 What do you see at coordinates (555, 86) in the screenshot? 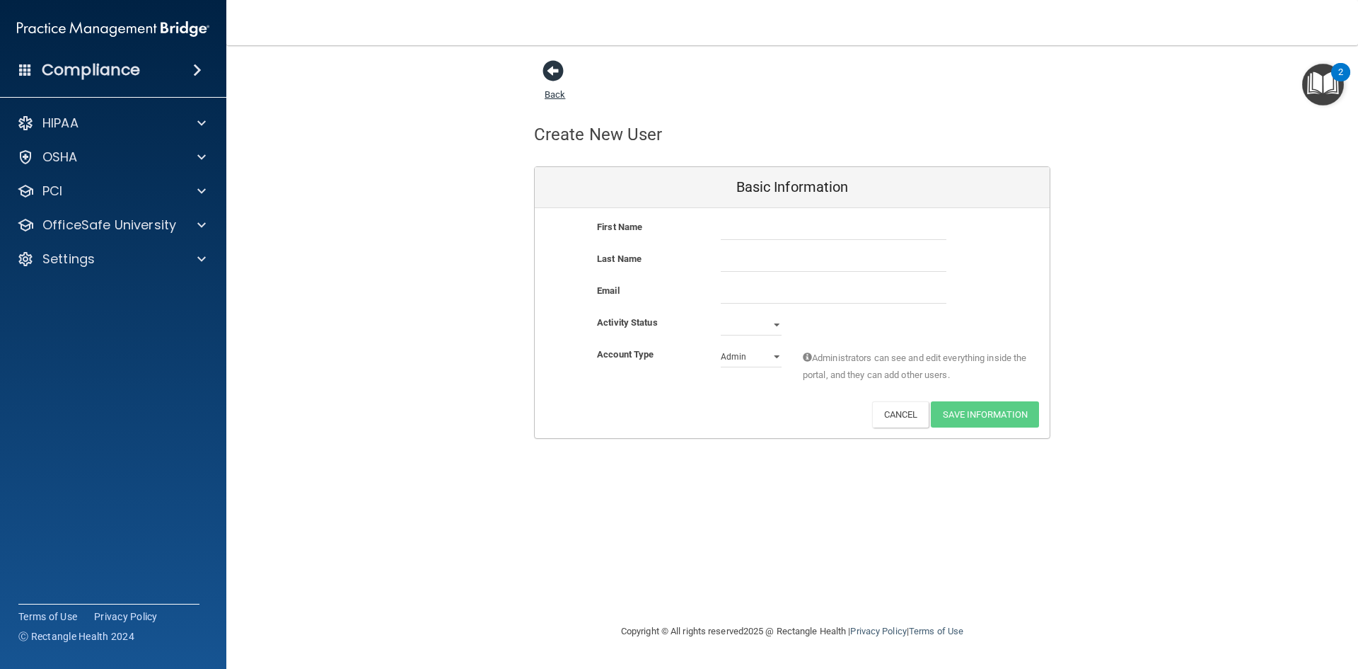
I see `a: Back` at bounding box center [555, 86].